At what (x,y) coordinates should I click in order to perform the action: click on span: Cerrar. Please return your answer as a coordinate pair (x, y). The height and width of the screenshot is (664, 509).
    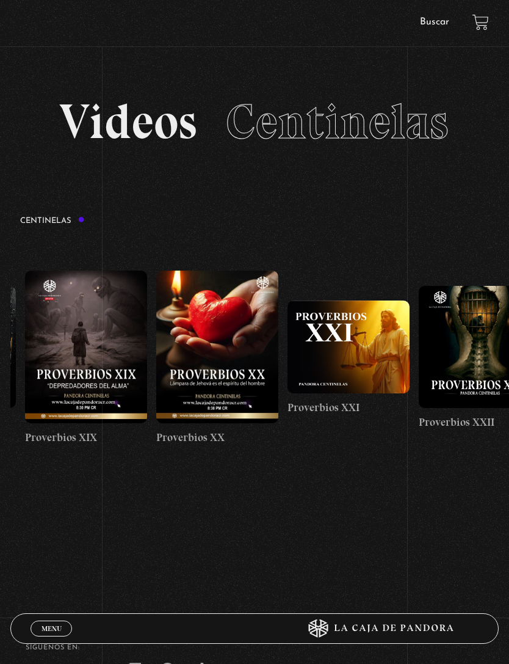
    Looking at the image, I should click on (51, 639).